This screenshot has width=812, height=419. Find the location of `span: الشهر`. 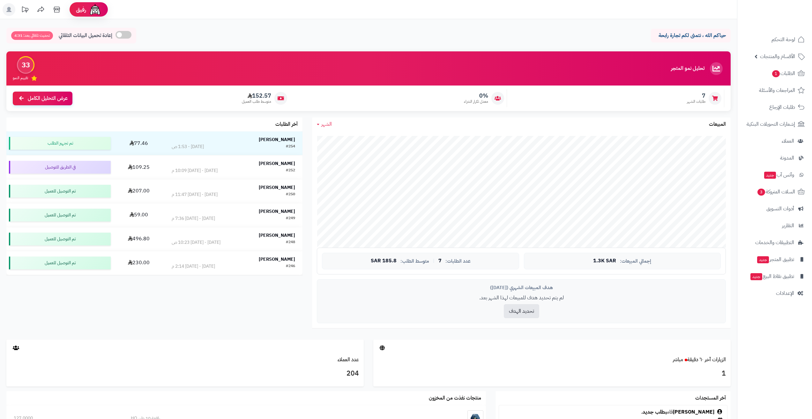

span: الشهر is located at coordinates (326, 124).